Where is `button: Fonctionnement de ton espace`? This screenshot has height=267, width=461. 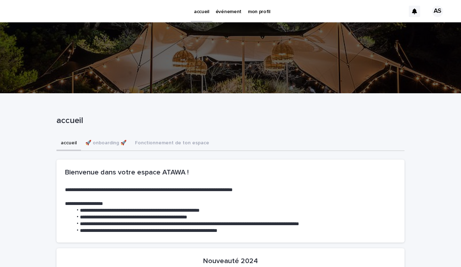
button: Fonctionnement de ton espace is located at coordinates (172, 144).